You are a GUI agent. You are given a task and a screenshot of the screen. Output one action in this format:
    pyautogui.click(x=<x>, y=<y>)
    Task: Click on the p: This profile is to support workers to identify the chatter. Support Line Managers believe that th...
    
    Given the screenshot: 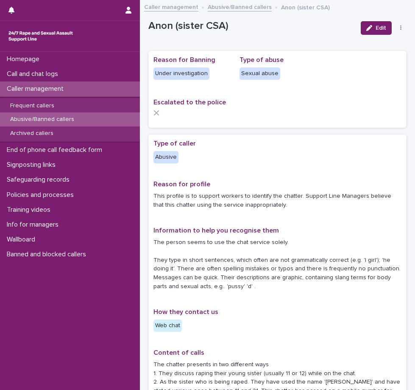 What is the action you would take?
    pyautogui.click(x=277, y=201)
    